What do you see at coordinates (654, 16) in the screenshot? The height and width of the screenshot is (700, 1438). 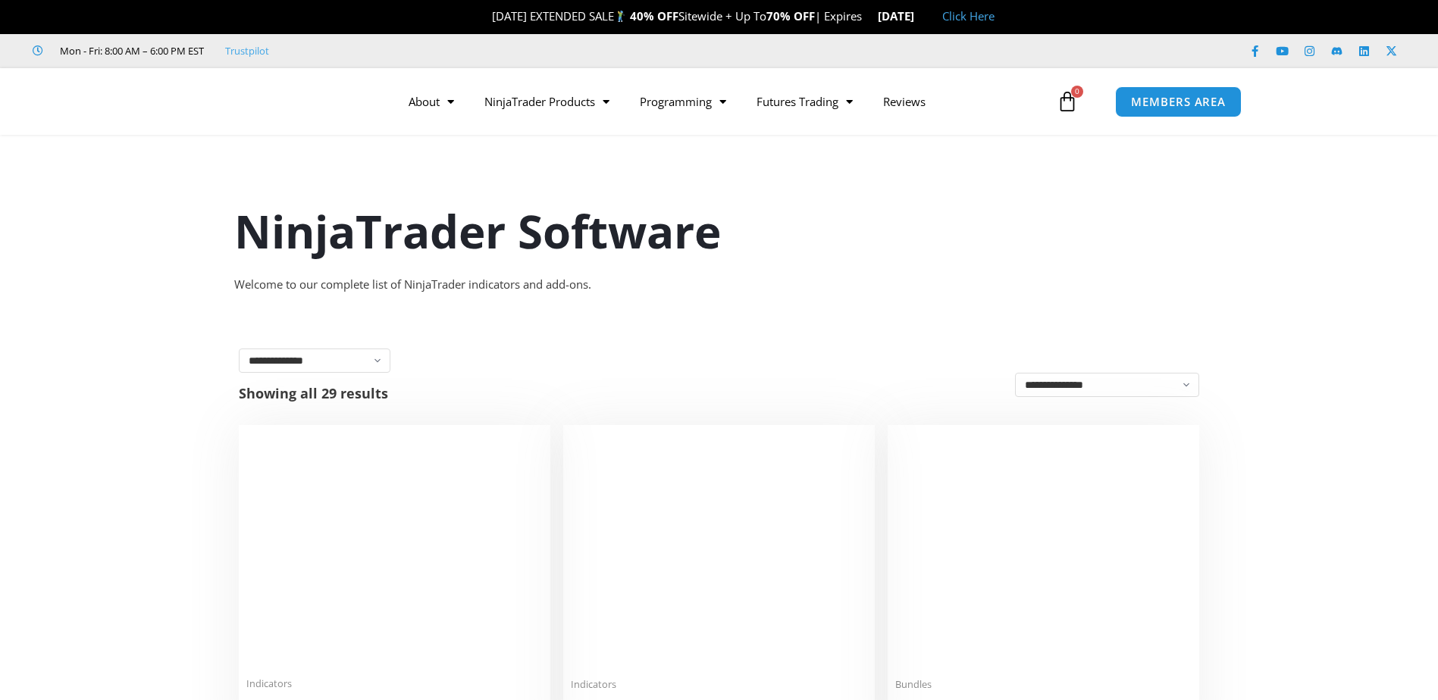 I see `strong: 40% OFF` at bounding box center [654, 16].